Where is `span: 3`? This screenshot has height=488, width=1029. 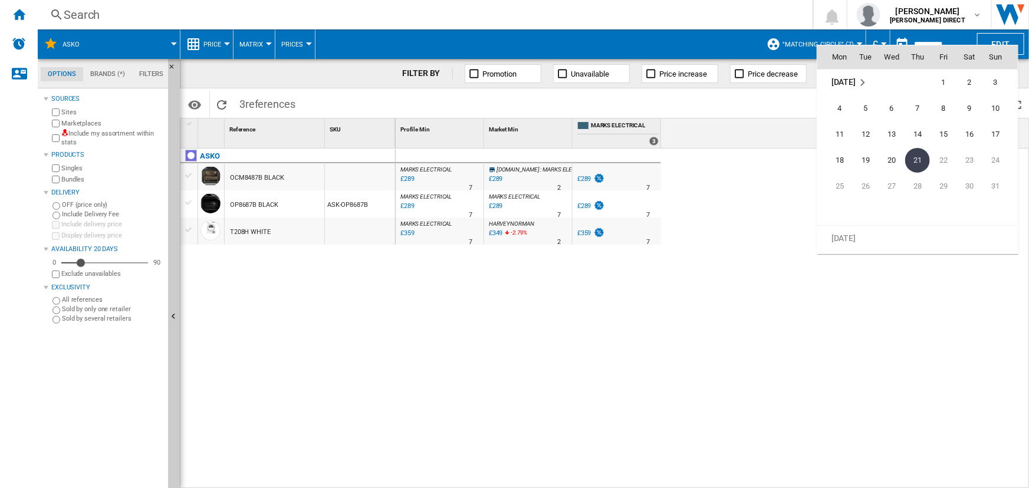 span: 3 is located at coordinates (996, 83).